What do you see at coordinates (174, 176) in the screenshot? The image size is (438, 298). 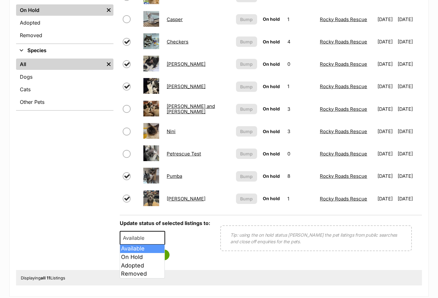 I see `a: Pumba` at bounding box center [174, 176].